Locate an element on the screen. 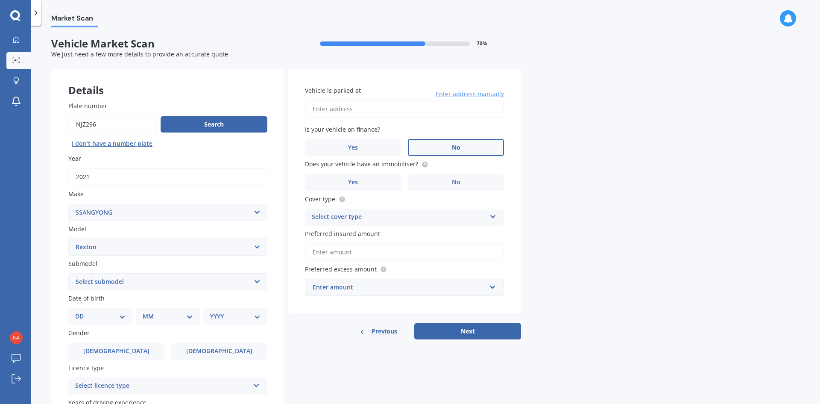 The height and width of the screenshot is (404, 820). span: Market Scan is located at coordinates (75, 20).